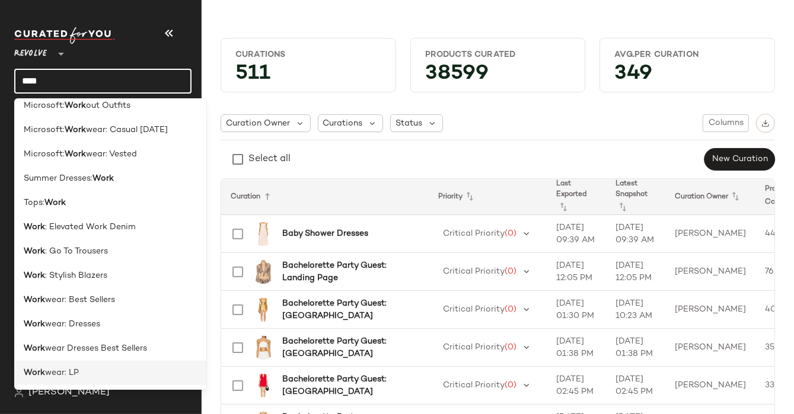  Describe the element at coordinates (343, 123) in the screenshot. I see `span: Curations` at that location.